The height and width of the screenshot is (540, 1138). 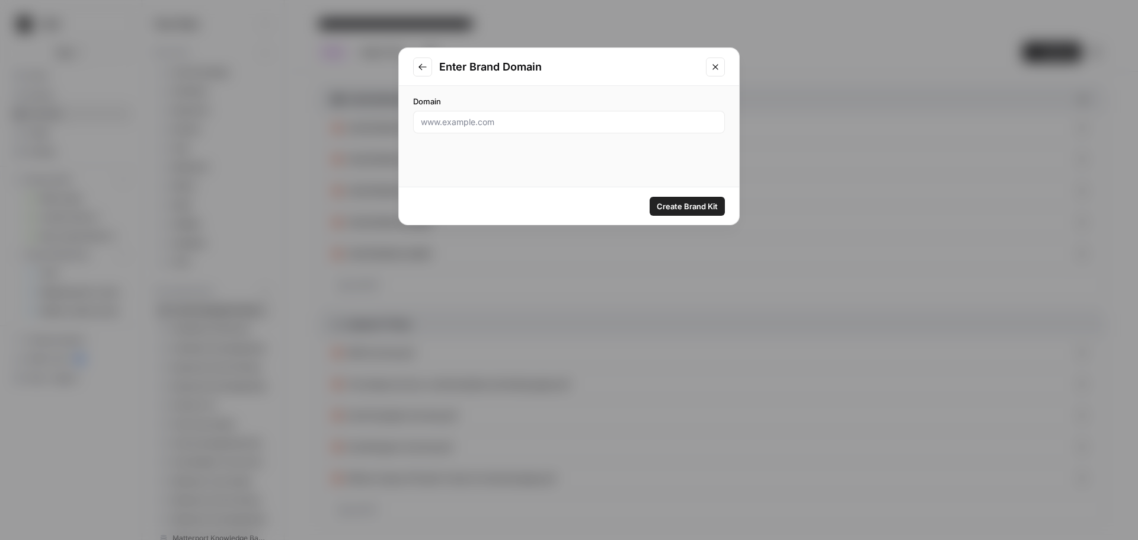 What do you see at coordinates (423, 67) in the screenshot?
I see `button: Go to previous step` at bounding box center [423, 67].